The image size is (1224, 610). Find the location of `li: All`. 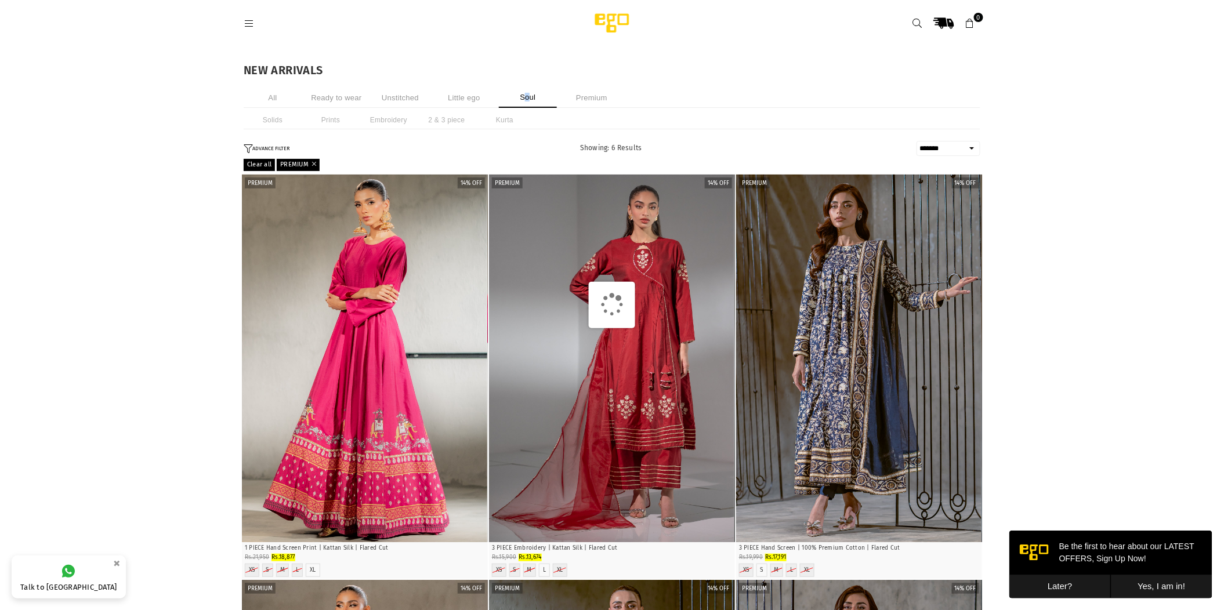

li: All is located at coordinates (273, 97).